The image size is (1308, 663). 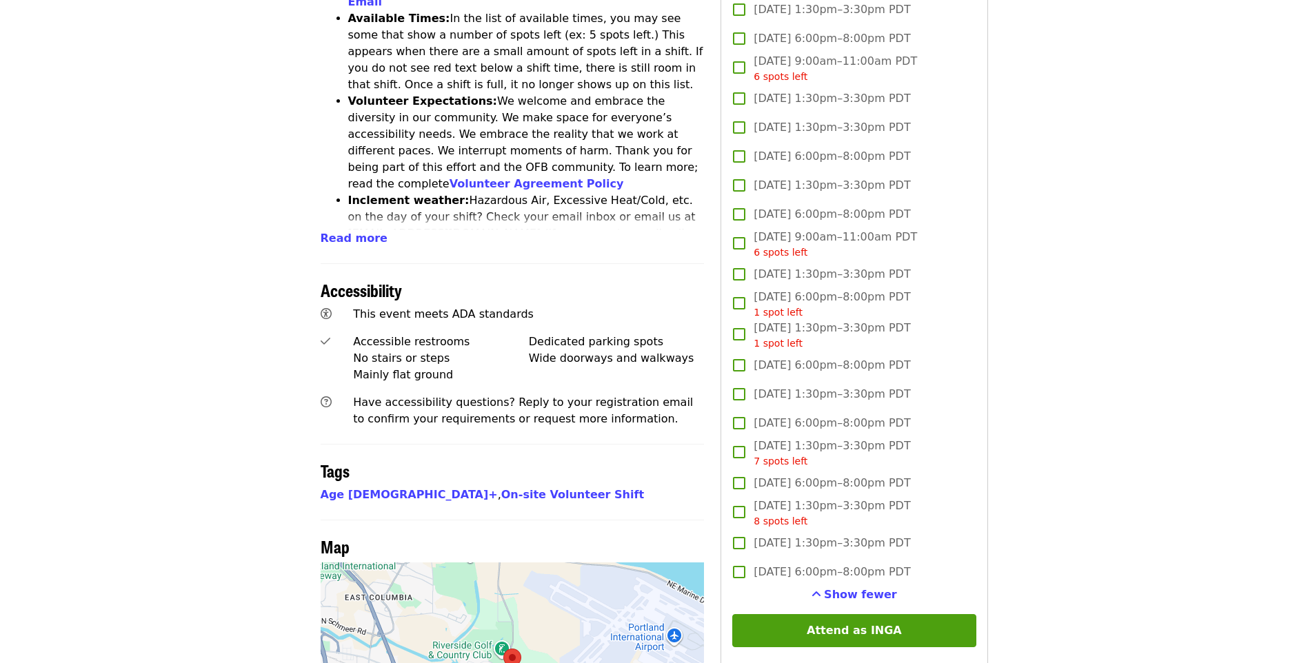 What do you see at coordinates (860, 594) in the screenshot?
I see `span: Show fewer` at bounding box center [860, 594].